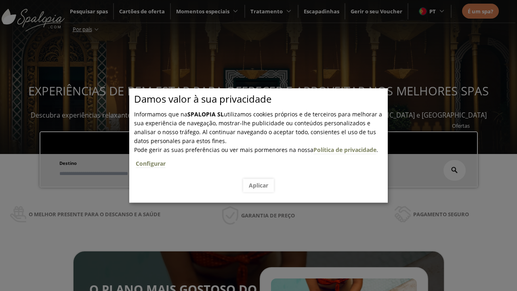 The width and height of the screenshot is (517, 291). I want to click on b: SPALOPIA SL, so click(206, 114).